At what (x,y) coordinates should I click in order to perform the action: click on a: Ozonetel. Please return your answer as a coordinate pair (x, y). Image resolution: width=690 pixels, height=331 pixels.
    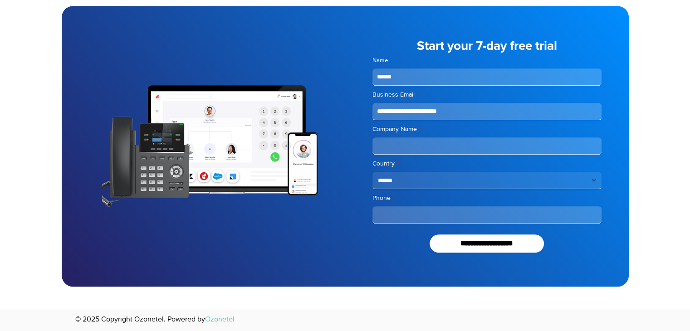
    Looking at the image, I should click on (220, 319).